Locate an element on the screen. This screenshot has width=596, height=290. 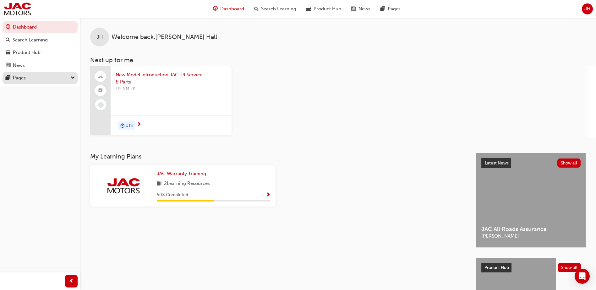
a: Product Hub is located at coordinates (40, 52).